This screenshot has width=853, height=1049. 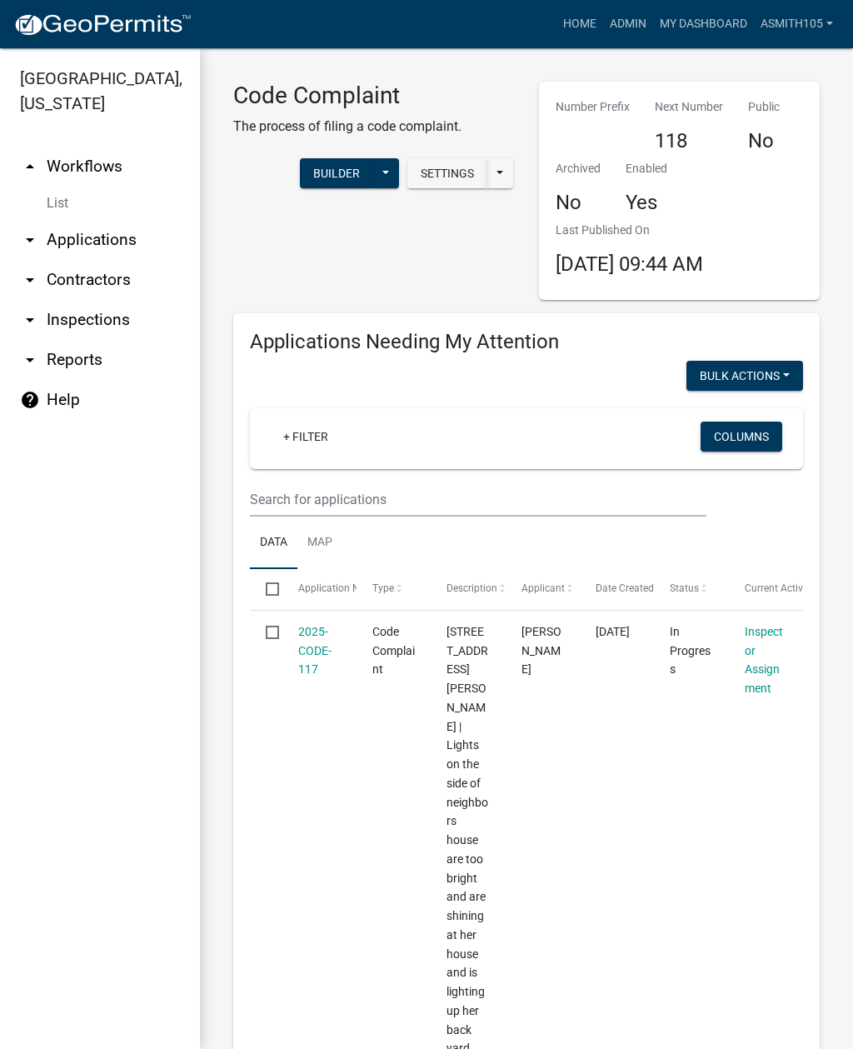 What do you see at coordinates (30, 167) in the screenshot?
I see `i: arrow_drop_up` at bounding box center [30, 167].